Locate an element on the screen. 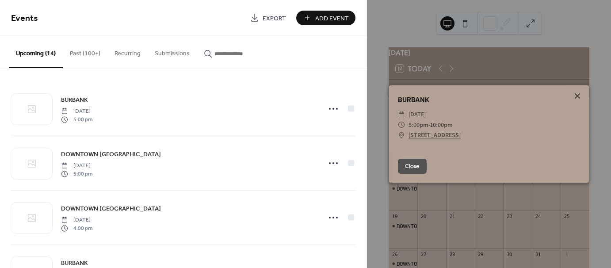  button: Past (100+) is located at coordinates (85, 51).